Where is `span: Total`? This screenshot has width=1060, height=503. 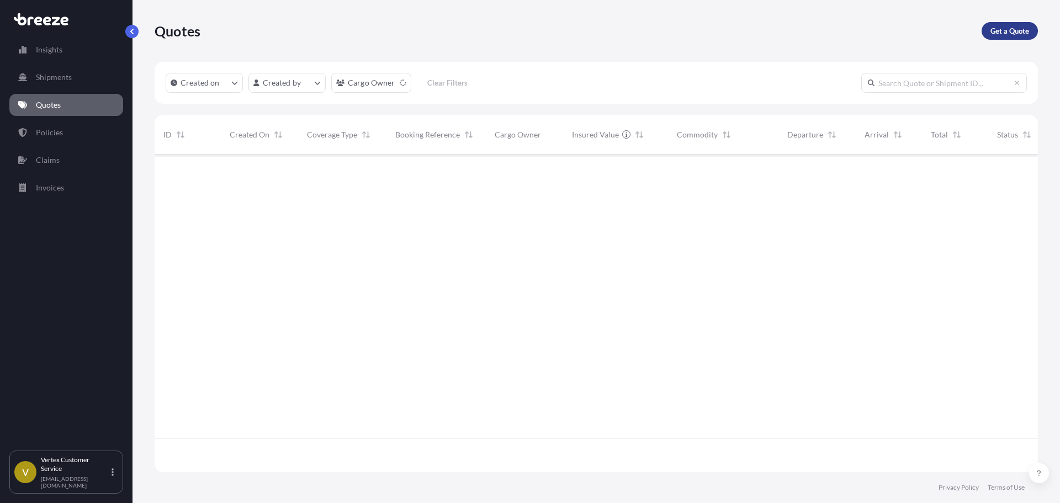 span: Total is located at coordinates (939, 135).